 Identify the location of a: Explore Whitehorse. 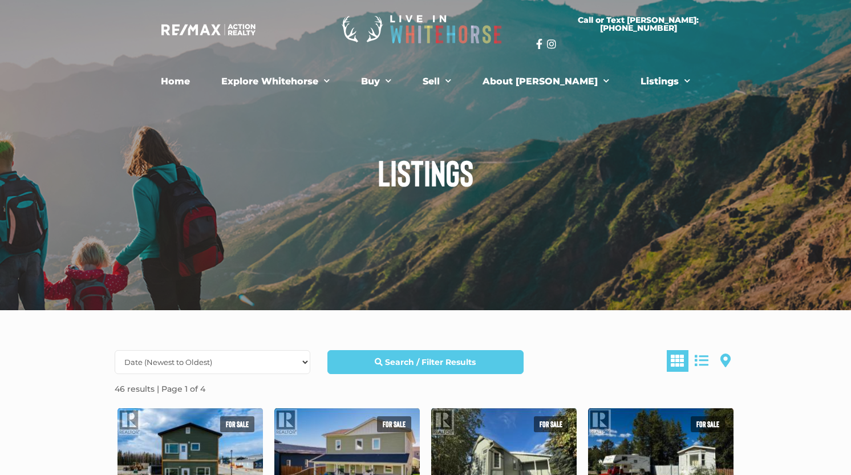
(276, 82).